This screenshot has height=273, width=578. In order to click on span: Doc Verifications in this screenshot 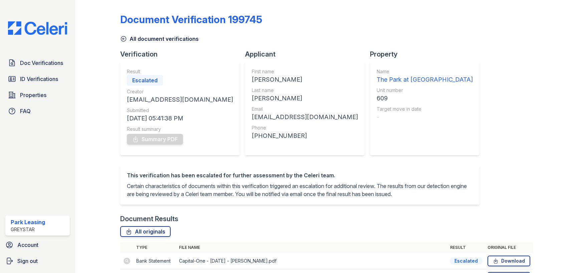, I will do `click(41, 63)`.